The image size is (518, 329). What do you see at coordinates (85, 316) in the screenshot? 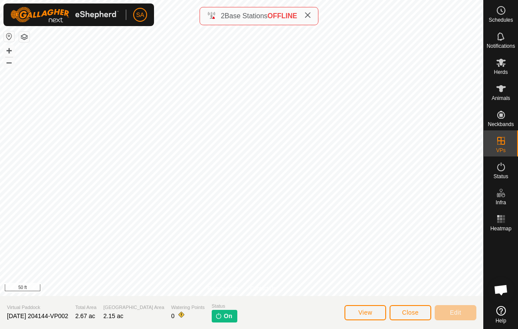
I see `span: 2.67 ac` at bounding box center [85, 316].